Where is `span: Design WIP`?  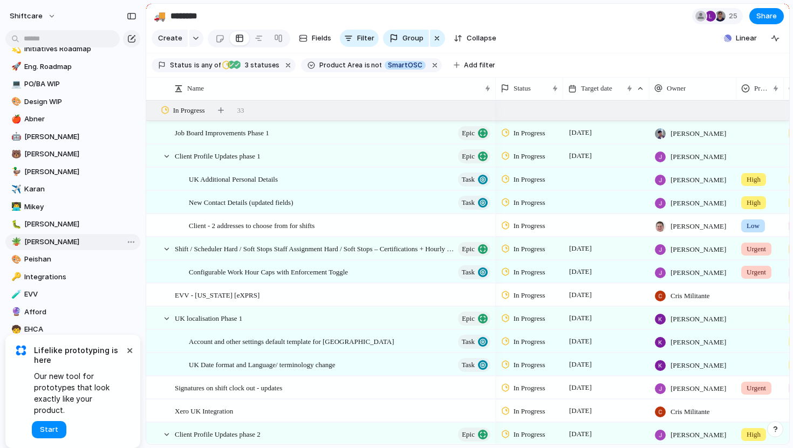 span: Design WIP is located at coordinates (80, 102).